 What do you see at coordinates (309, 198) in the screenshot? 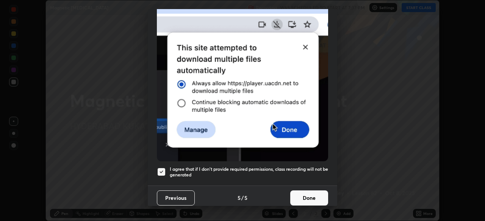
I see `button: Done` at bounding box center [309, 198].